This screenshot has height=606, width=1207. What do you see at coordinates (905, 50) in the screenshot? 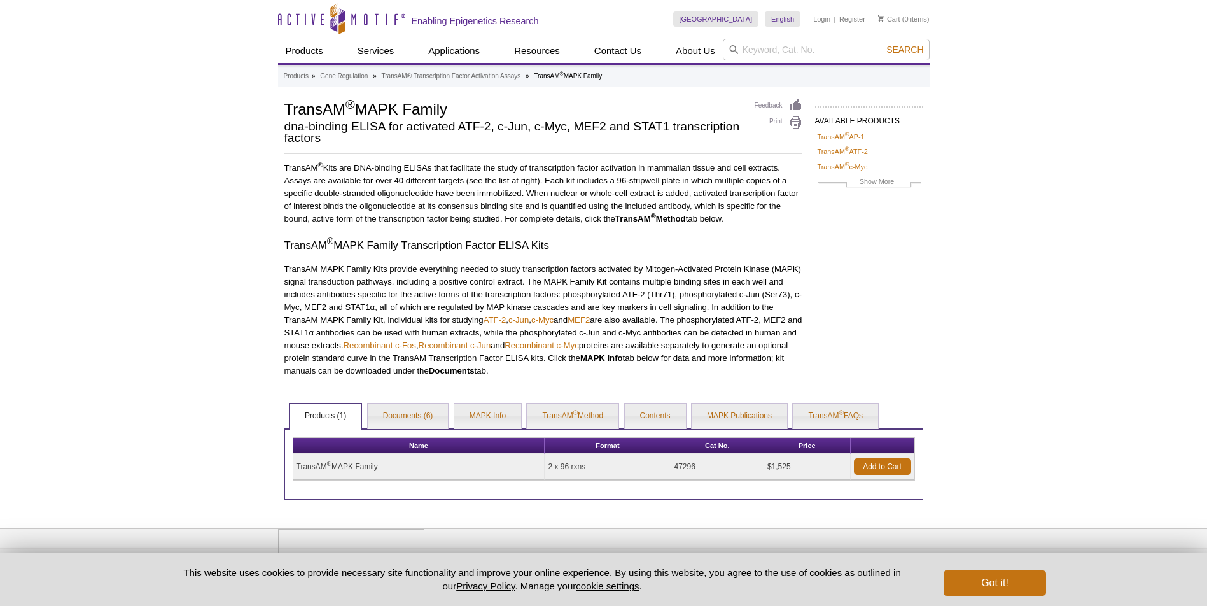
I see `button: Search` at bounding box center [905, 50].